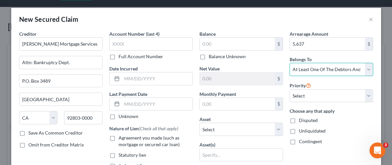 The height and width of the screenshot is (165, 392). Describe the element at coordinates (309, 34) in the screenshot. I see `label: Arrearage Amount` at that location.